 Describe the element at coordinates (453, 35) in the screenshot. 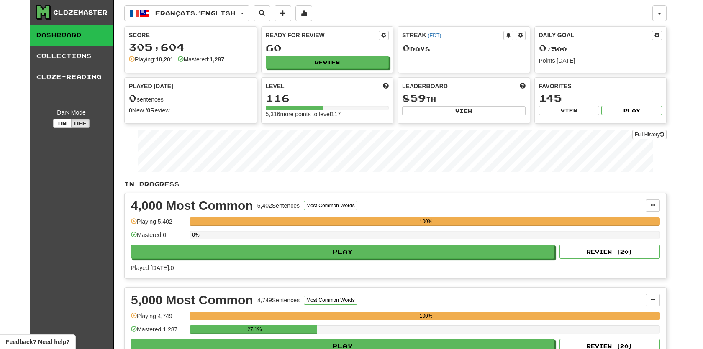

I see `div: Streak` at that location.